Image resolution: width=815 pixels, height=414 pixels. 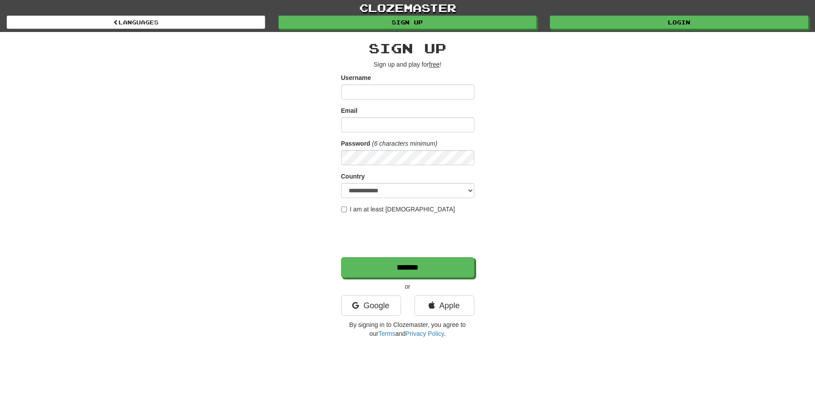 What do you see at coordinates (408, 48) in the screenshot?
I see `h2: Sign up` at bounding box center [408, 48].